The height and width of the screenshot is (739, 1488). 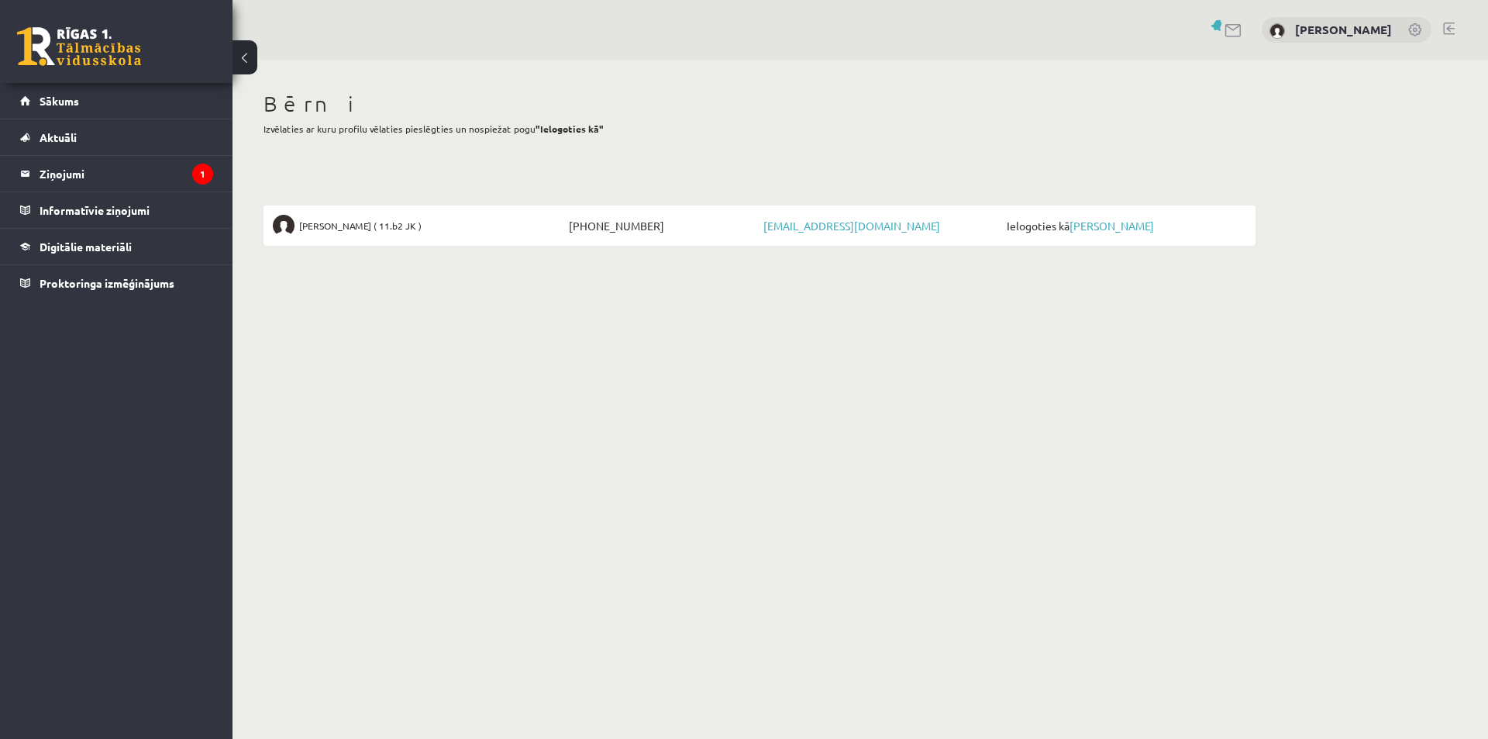 I want to click on a: Rīgas 1. Tālmācības vidusskola, so click(x=79, y=47).